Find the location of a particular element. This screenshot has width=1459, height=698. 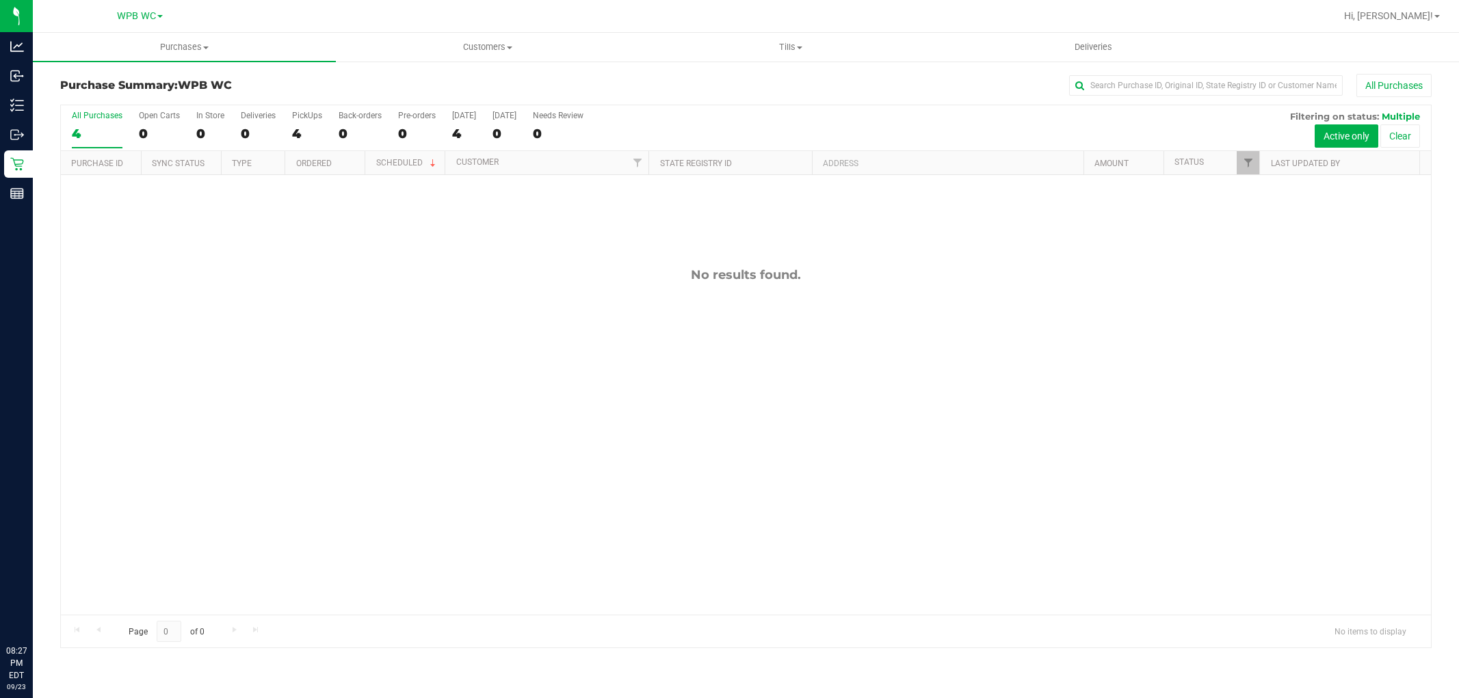

span: Filtering on status: is located at coordinates (1335, 116).